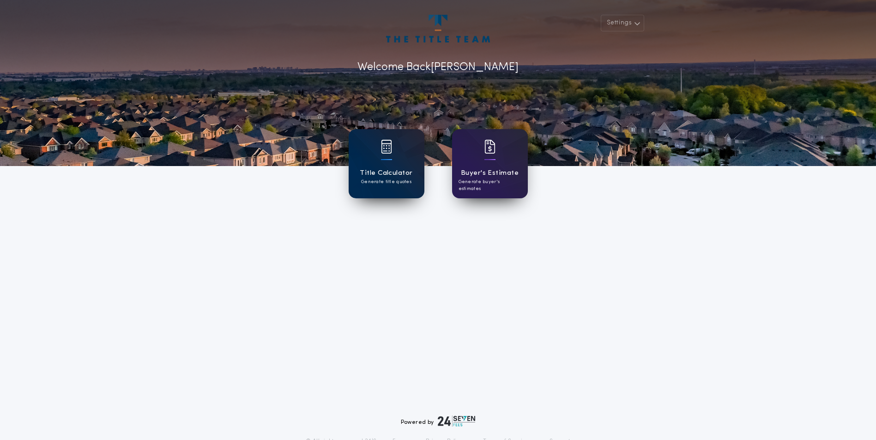 The image size is (876, 440). Describe the element at coordinates (438, 421) in the screenshot. I see `div: Powered by` at that location.